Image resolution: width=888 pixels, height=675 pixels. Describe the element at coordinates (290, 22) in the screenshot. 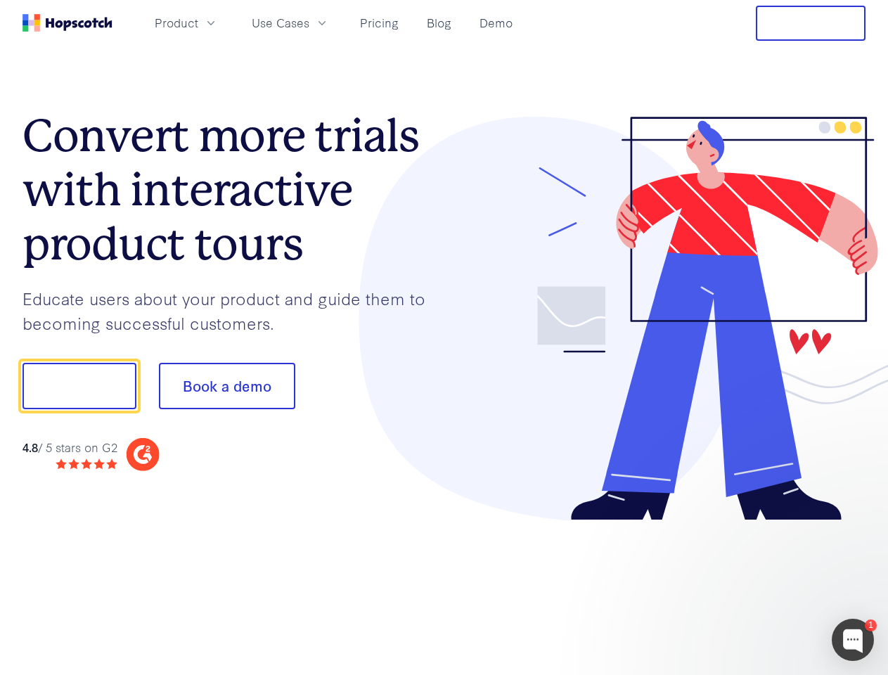

I see `button: Use Cases` at that location.